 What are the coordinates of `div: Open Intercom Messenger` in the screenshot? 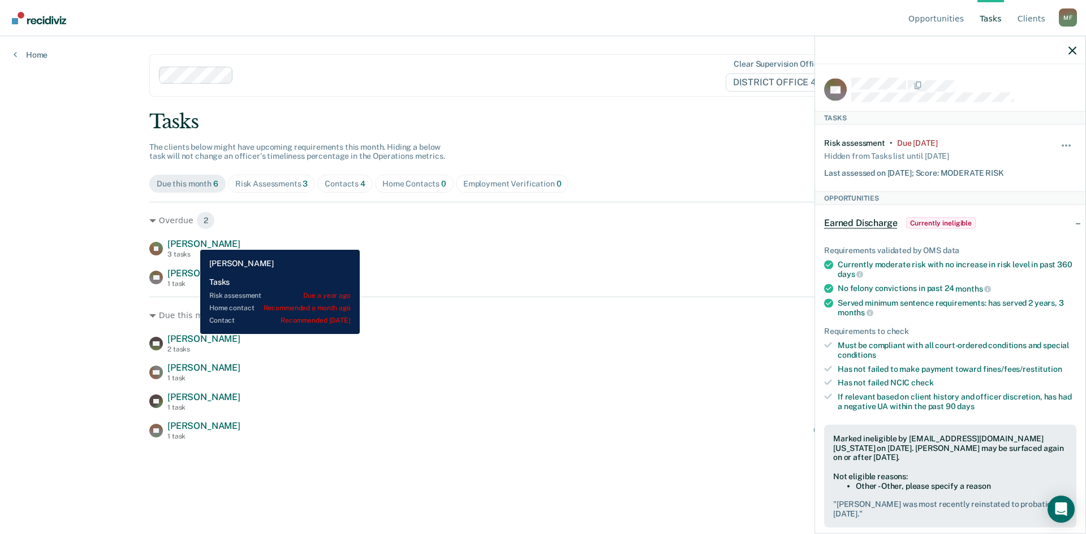 It's located at (1061, 510).